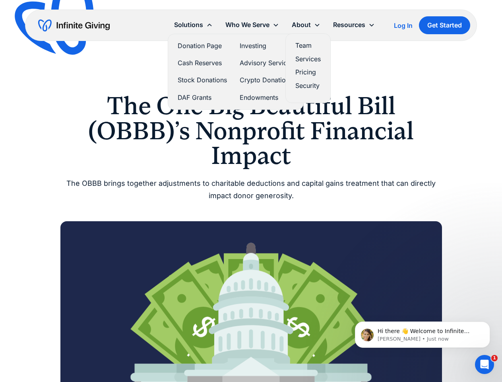 Image resolution: width=502 pixels, height=382 pixels. Describe the element at coordinates (308, 45) in the screenshot. I see `a: Team` at that location.